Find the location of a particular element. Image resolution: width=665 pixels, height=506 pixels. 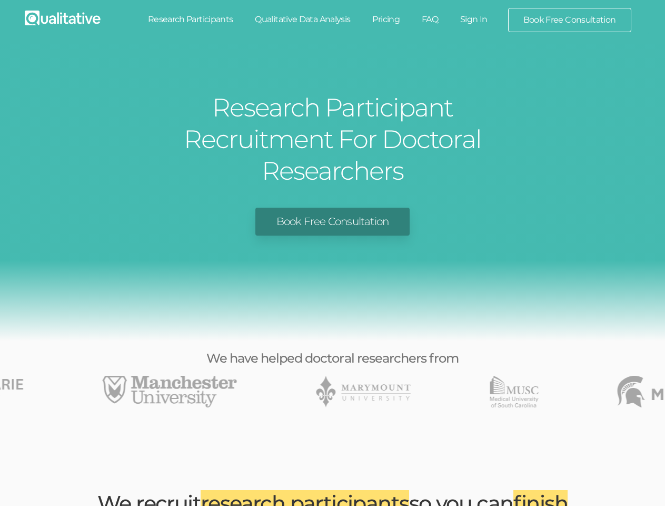

li: 21 of 49 is located at coordinates (514, 391).